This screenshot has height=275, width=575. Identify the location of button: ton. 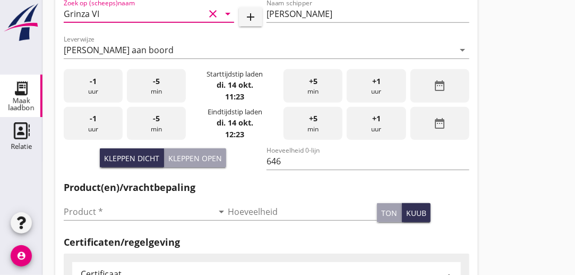
(389, 212).